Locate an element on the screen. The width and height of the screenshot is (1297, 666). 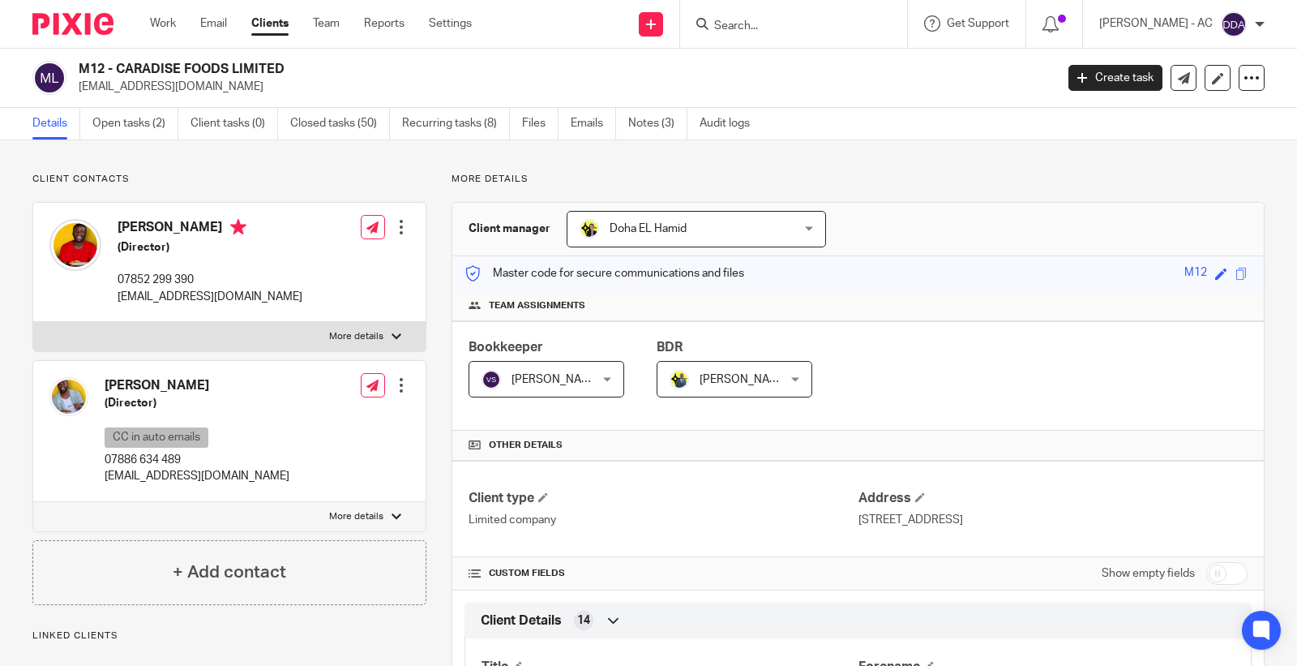
span: Bookkeeper is located at coordinates (506, 347).